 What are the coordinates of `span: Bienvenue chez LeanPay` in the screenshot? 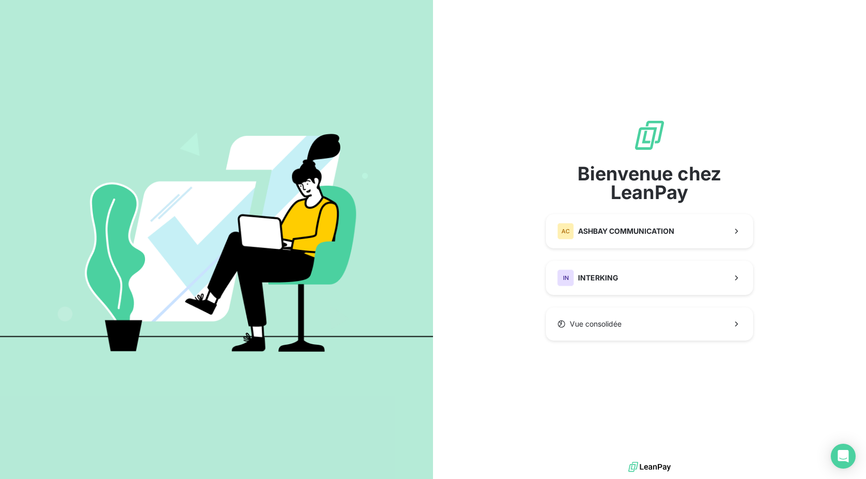 It's located at (650, 183).